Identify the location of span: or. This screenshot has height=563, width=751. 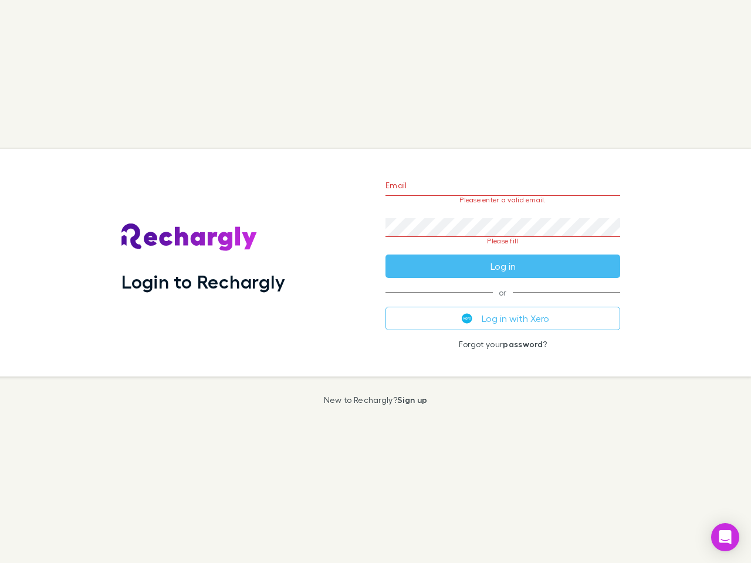
(503, 292).